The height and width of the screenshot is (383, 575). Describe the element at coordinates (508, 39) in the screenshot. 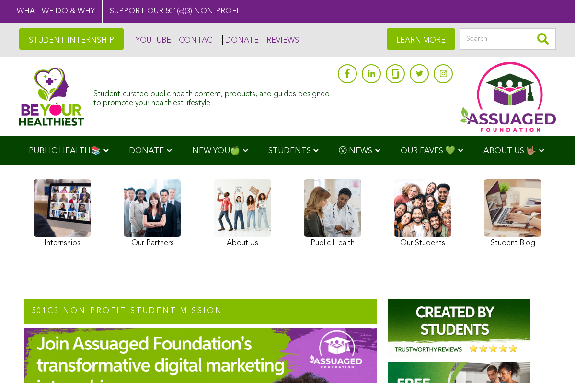

I see `input: Search` at that location.